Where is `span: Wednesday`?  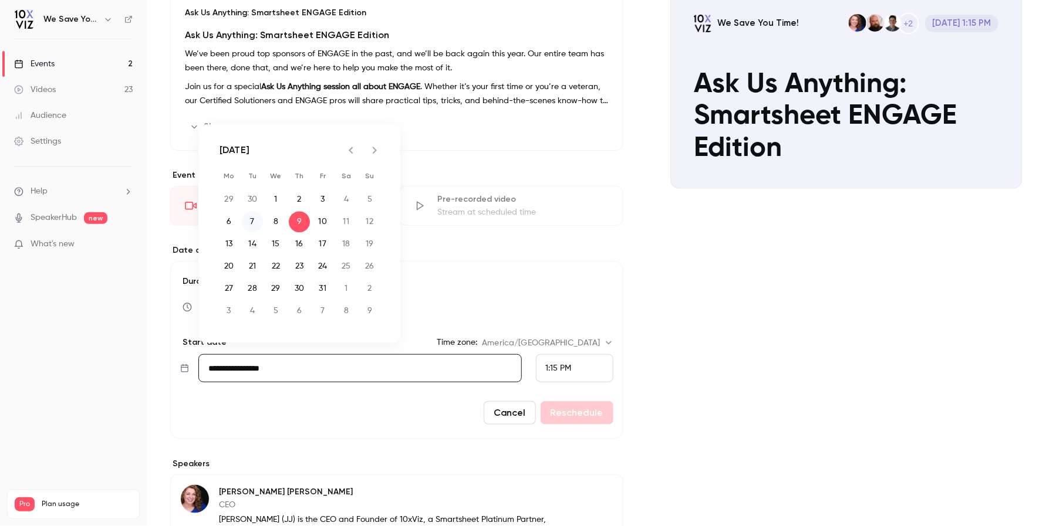 span: Wednesday is located at coordinates (276, 176).